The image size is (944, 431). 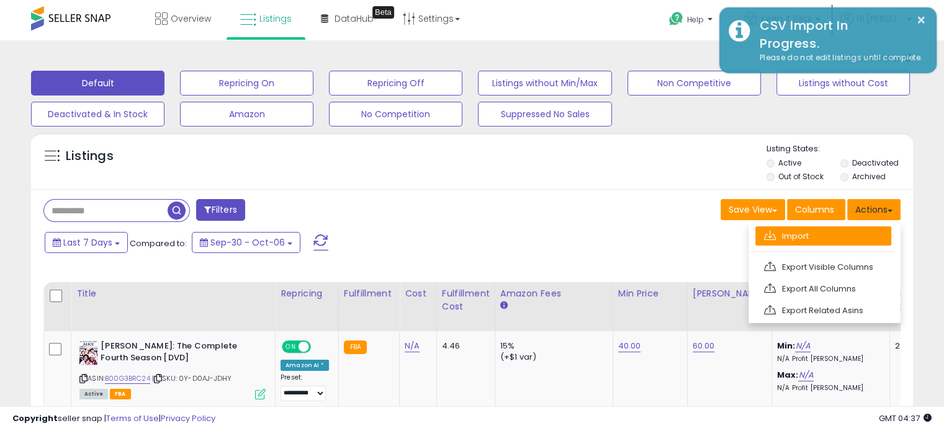 I want to click on button: Filters, so click(x=220, y=210).